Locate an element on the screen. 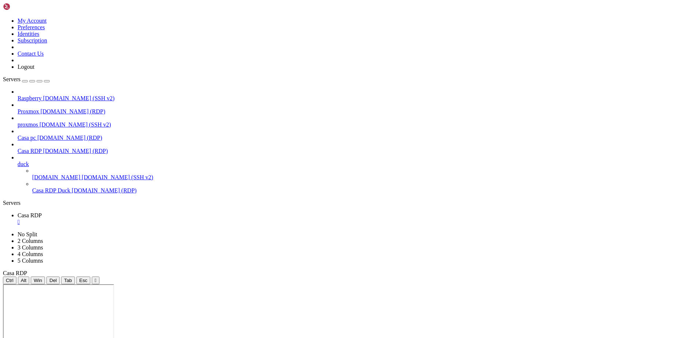  span: Tab is located at coordinates (68, 280).